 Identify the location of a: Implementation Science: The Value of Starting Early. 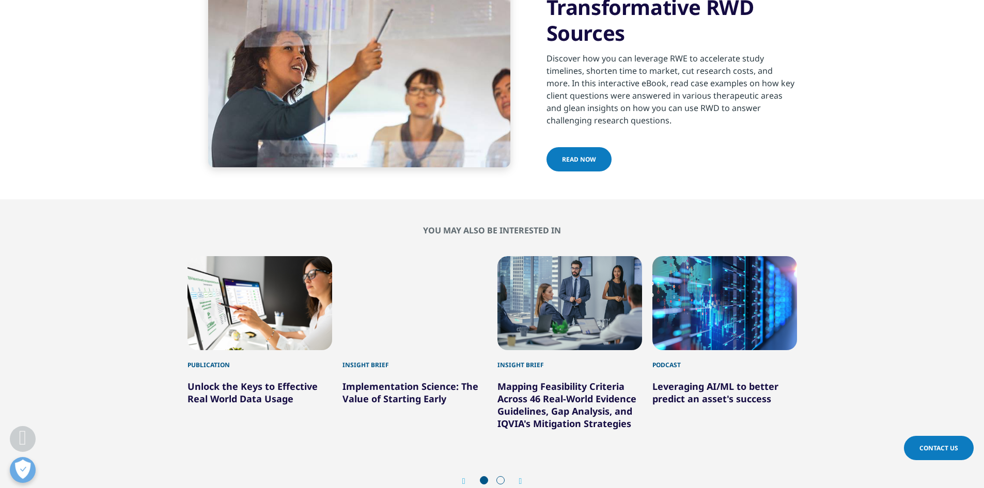
(410, 392).